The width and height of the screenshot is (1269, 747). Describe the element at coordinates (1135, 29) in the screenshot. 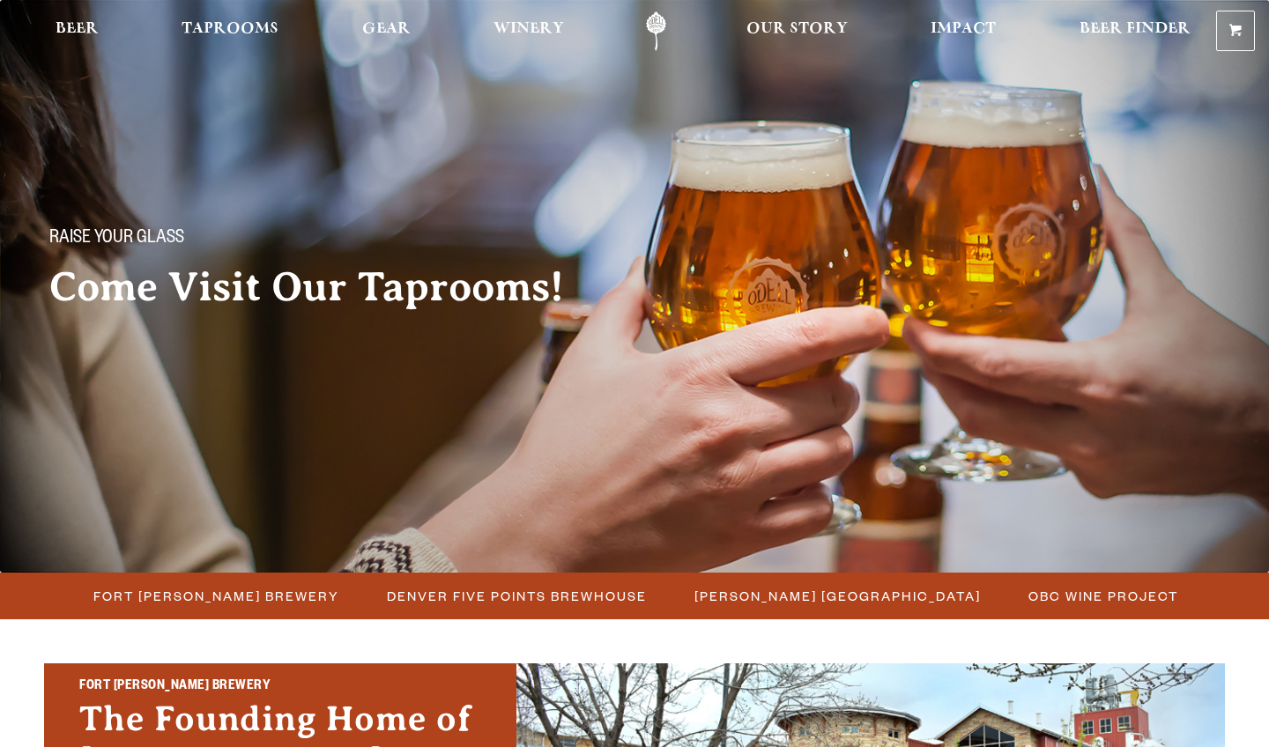

I see `span: Beer Finder` at that location.